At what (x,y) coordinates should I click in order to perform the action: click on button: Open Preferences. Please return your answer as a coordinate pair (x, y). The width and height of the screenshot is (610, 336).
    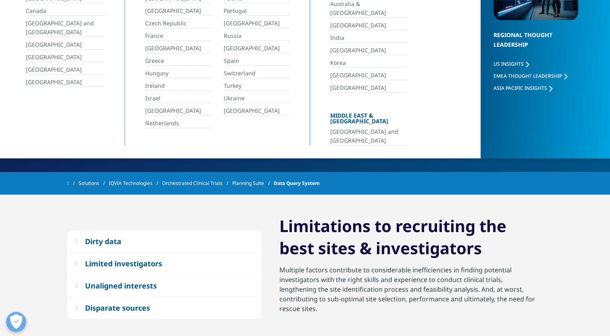
    Looking at the image, I should click on (16, 322).